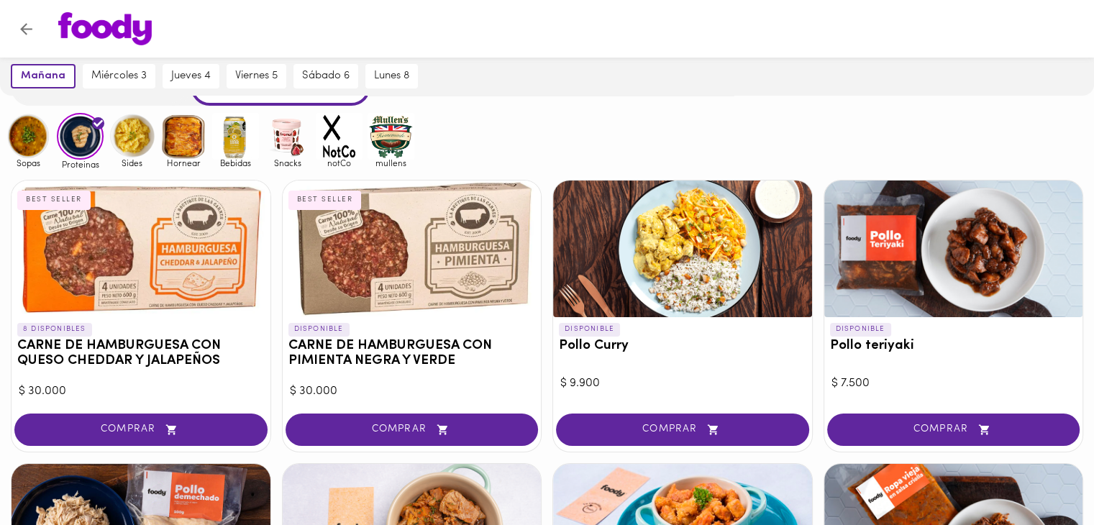 The width and height of the screenshot is (1094, 525). I want to click on span: sábado 6, so click(326, 76).